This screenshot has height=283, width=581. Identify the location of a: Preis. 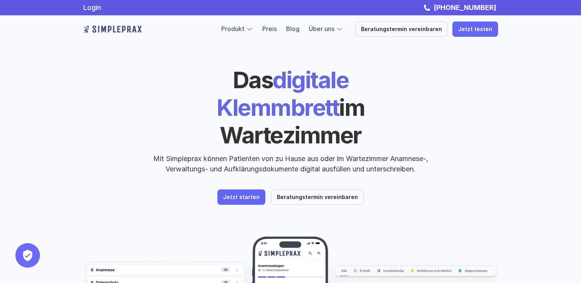
(270, 29).